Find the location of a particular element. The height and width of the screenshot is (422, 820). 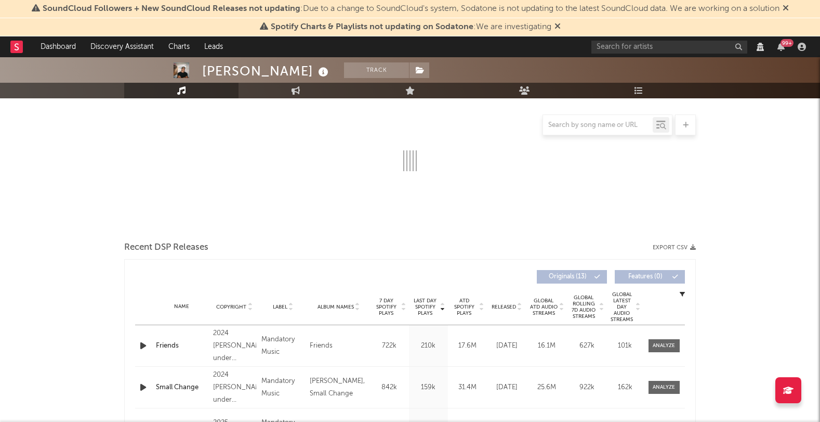

button: Track is located at coordinates (376, 70).